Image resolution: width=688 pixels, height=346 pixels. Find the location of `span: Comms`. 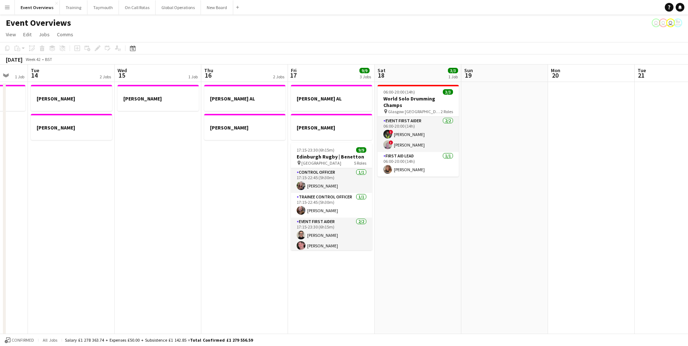

span: Comms is located at coordinates (65, 34).